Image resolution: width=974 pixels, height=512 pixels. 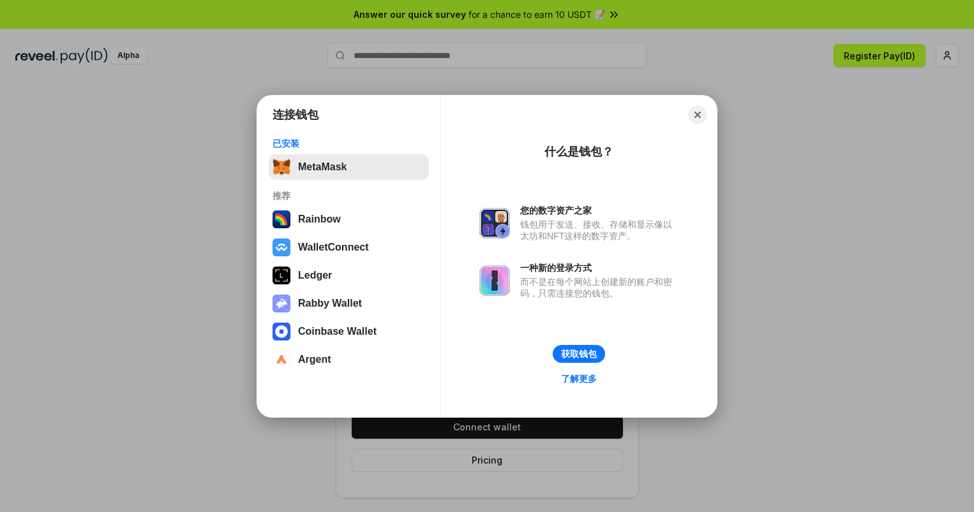 I want to click on div: 已安装, so click(x=348, y=144).